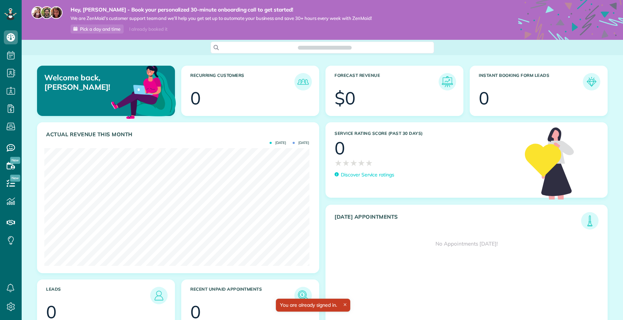  What do you see at coordinates (367, 175) in the screenshot?
I see `p: Discover Service ratings` at bounding box center [367, 175].